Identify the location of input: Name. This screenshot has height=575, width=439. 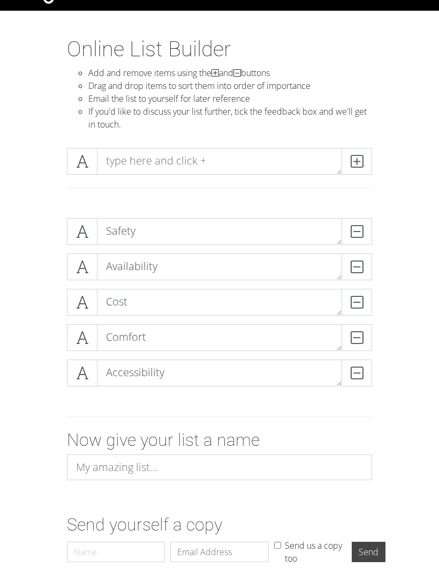
(116, 553).